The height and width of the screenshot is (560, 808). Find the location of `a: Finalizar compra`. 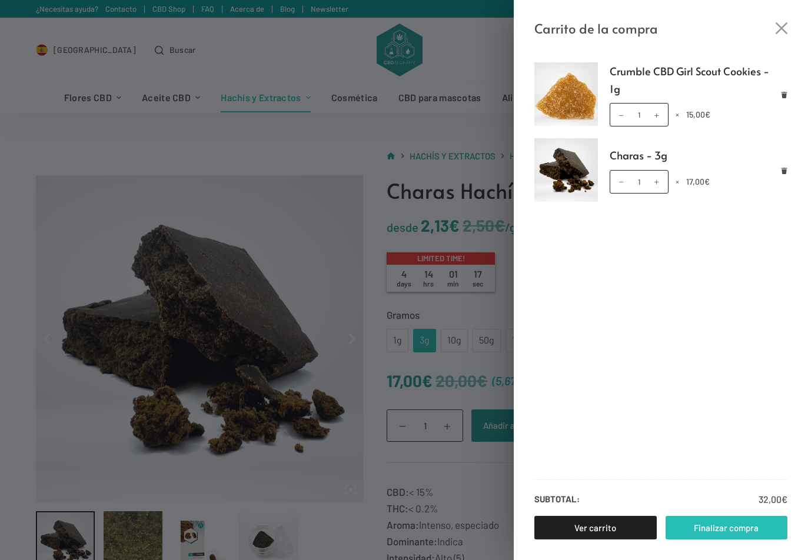

a: Finalizar compra is located at coordinates (727, 528).